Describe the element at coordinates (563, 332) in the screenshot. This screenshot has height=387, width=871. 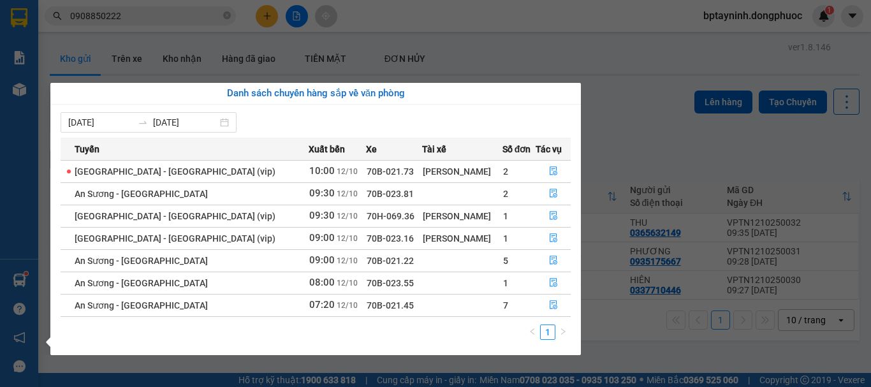
I see `button: right` at that location.